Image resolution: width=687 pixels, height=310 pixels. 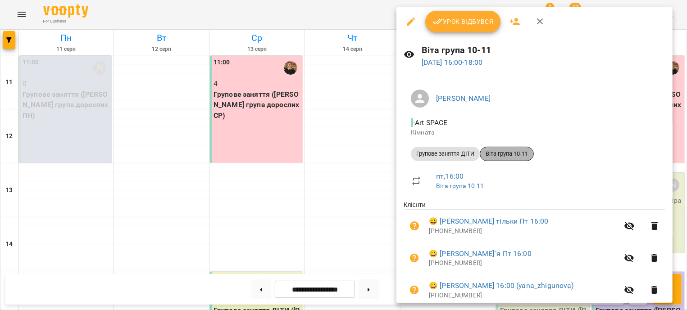 I want to click on a: пт , 16:00, so click(x=449, y=176).